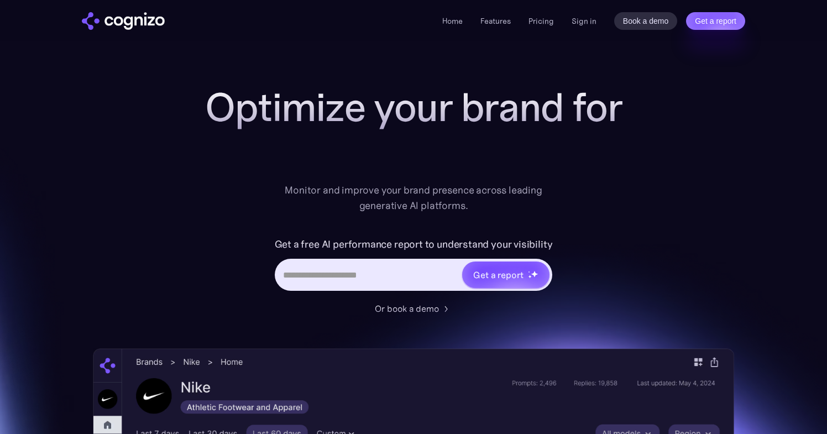 The height and width of the screenshot is (434, 827). I want to click on a: Pricing, so click(541, 21).